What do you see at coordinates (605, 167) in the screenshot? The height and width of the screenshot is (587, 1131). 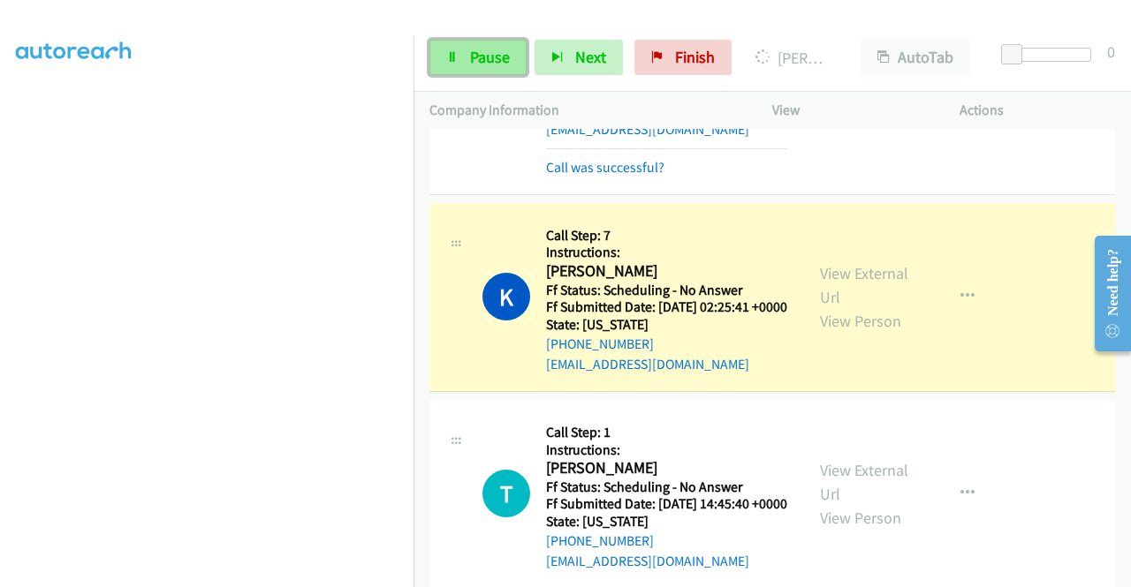 I see `a: Call was successful?` at bounding box center [605, 167].